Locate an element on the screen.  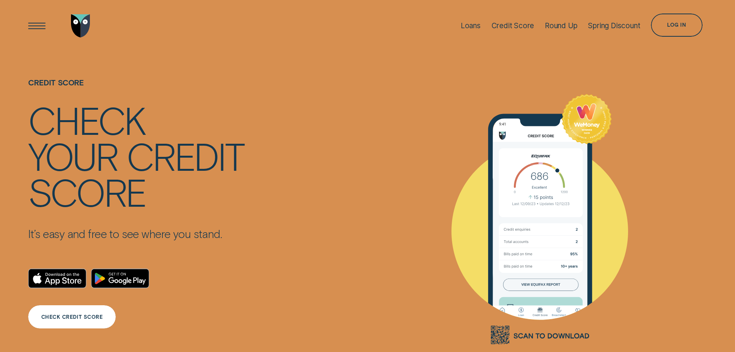
img: Wisr is located at coordinates (81, 26).